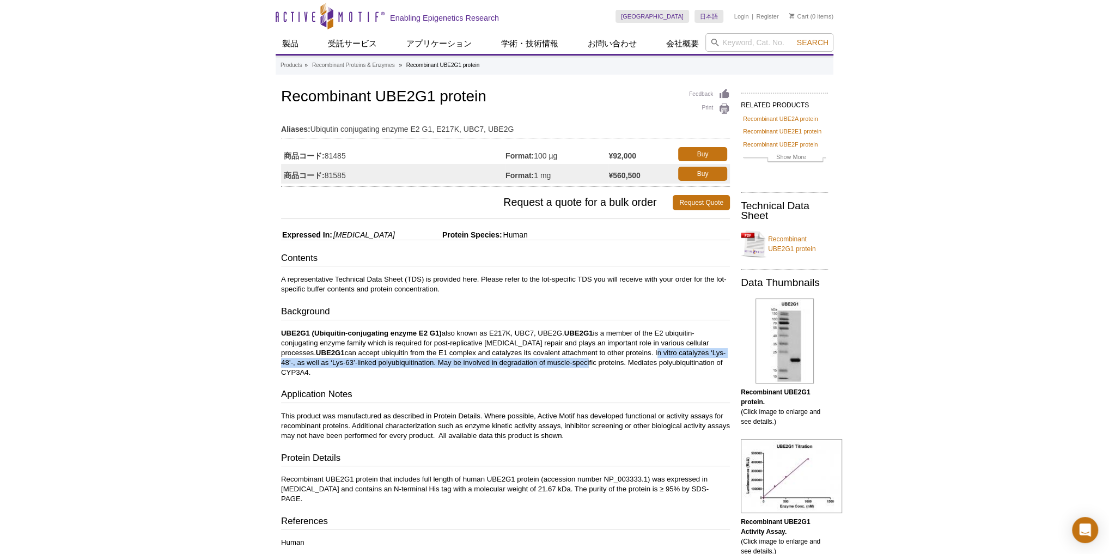  What do you see at coordinates (506, 353) in the screenshot?
I see `p: also known as E217K, UBC7, UBE2G. is a member of the E2 ubiquitin-conjugating enzyme family which...` at bounding box center [506, 353].